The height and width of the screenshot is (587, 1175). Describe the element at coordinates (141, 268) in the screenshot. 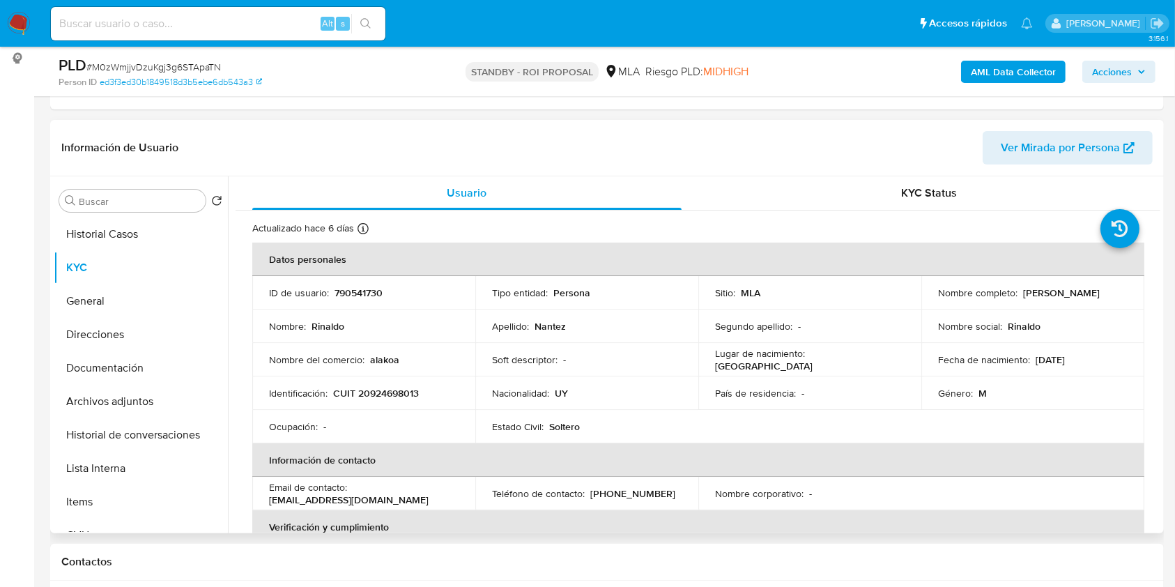

I see `button: KYC` at that location.